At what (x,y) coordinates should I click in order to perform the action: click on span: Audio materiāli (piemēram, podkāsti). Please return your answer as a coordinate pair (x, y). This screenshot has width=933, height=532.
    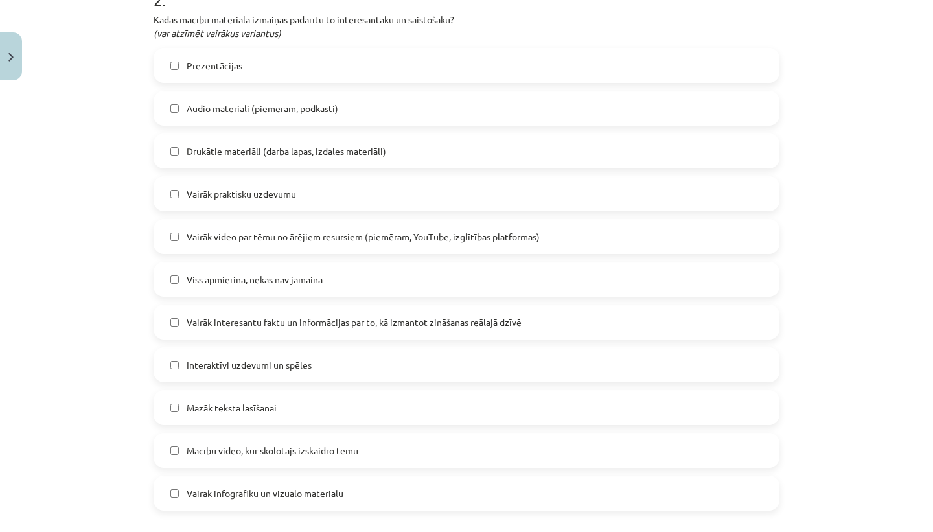
    Looking at the image, I should click on (262, 108).